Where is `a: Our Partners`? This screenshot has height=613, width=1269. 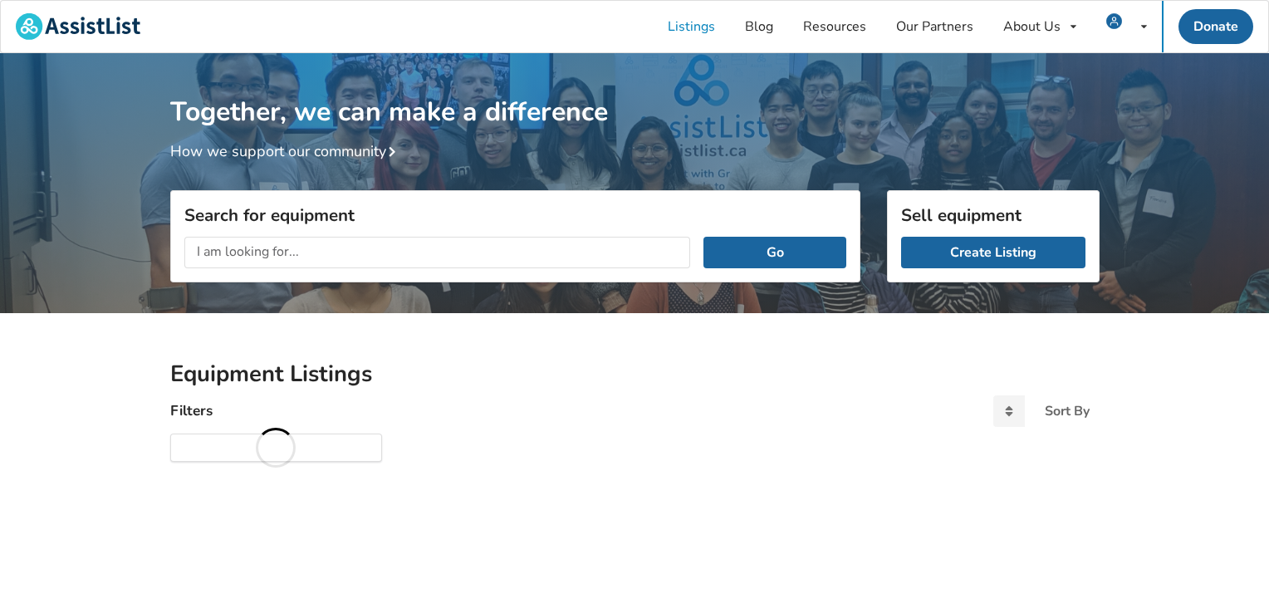
a: Our Partners is located at coordinates (934, 27).